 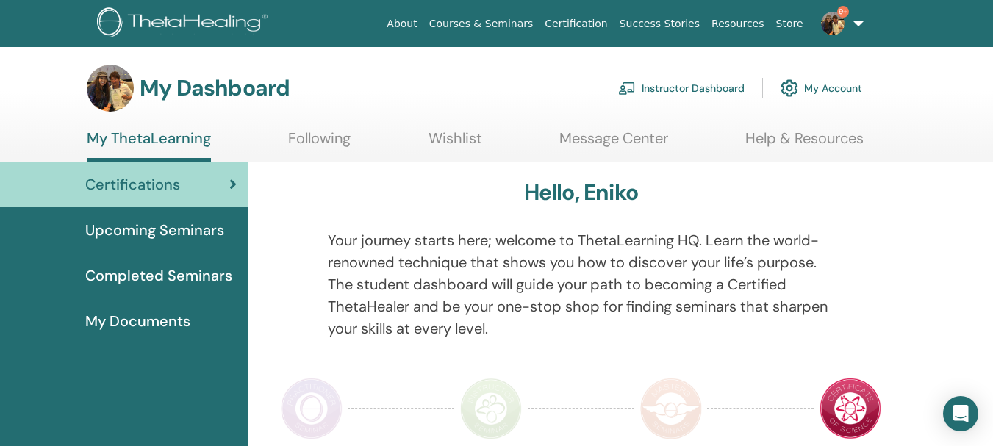 I want to click on a: My Account, so click(x=821, y=88).